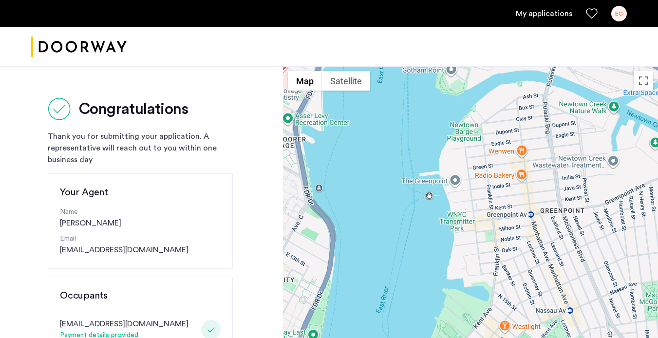  I want to click on div: EC, so click(619, 14).